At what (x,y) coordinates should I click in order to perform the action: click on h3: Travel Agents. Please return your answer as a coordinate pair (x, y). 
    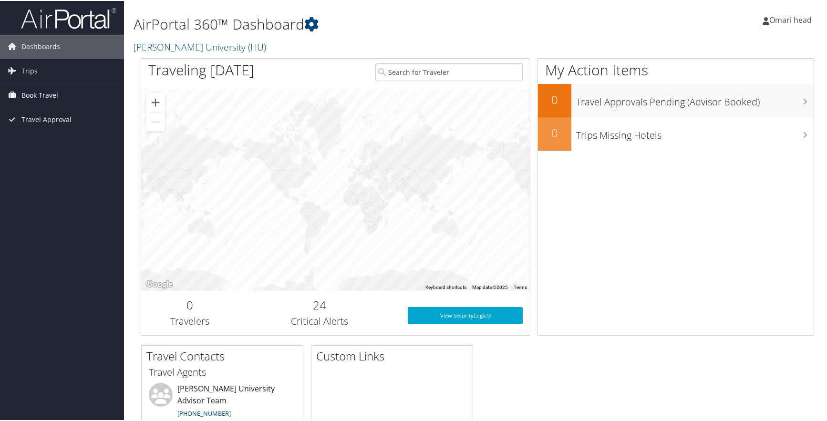
    Looking at the image, I should click on (222, 372).